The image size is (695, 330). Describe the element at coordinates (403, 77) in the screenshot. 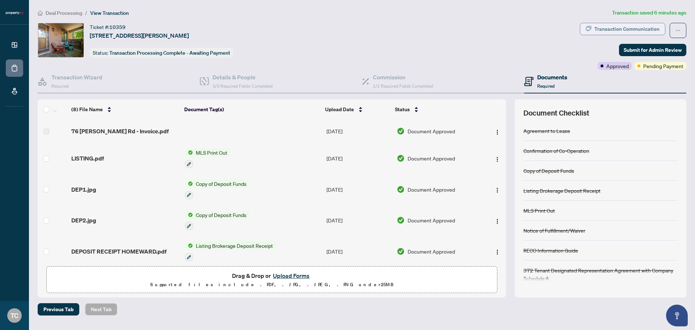

I see `h4: Commission` at that location.